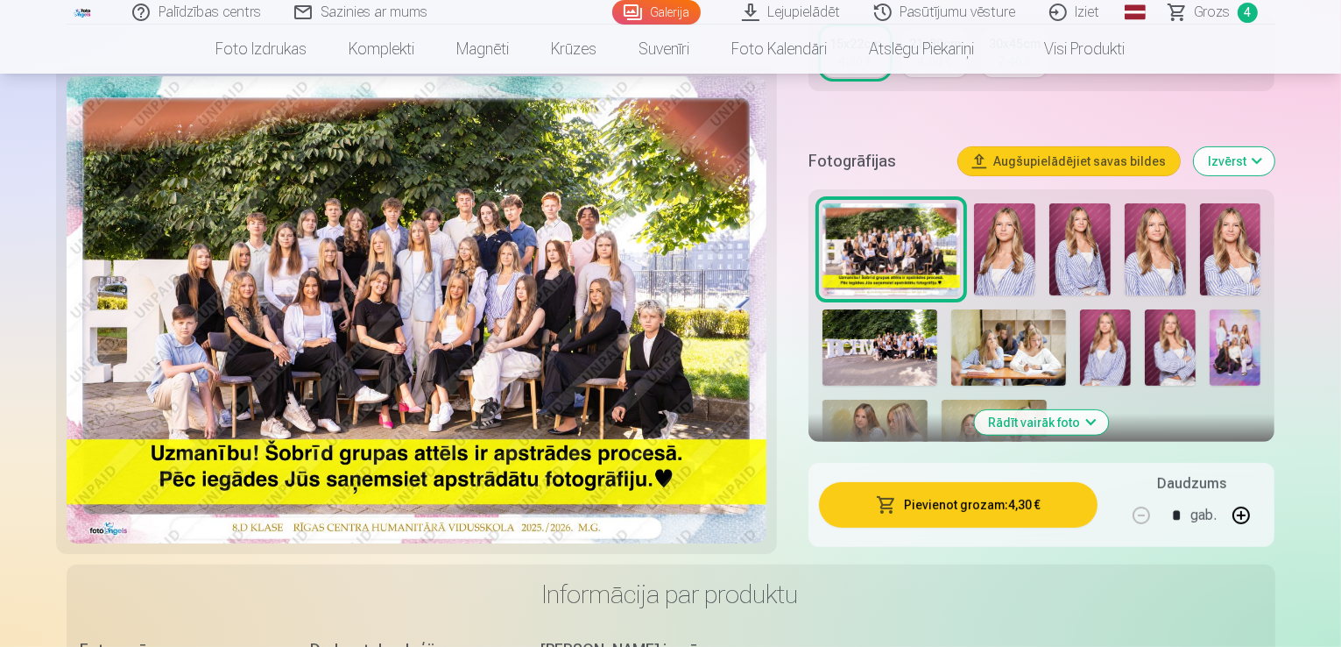 Image resolution: width=1341 pixels, height=647 pixels. What do you see at coordinates (665, 49) in the screenshot?
I see `a: Suvenīri` at bounding box center [665, 49].